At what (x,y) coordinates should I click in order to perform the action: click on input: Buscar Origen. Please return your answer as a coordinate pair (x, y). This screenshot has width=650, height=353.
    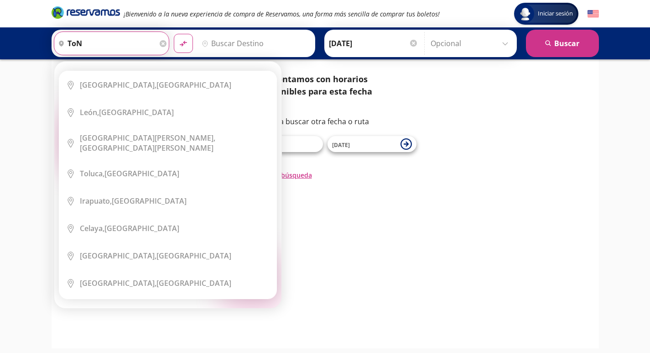
    Looking at the image, I should click on (106, 43).